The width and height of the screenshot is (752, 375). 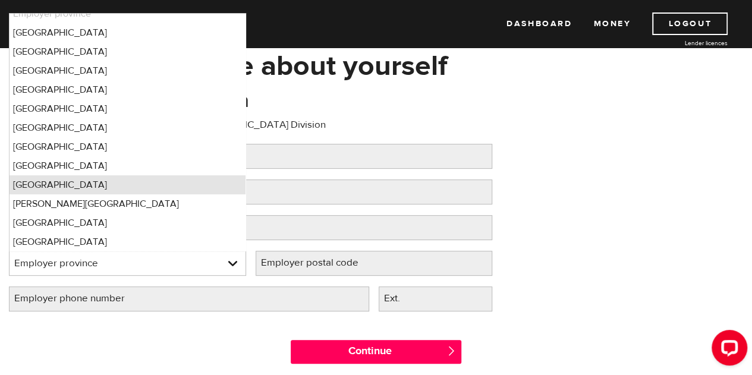 I want to click on label: Ext., so click(x=401, y=299).